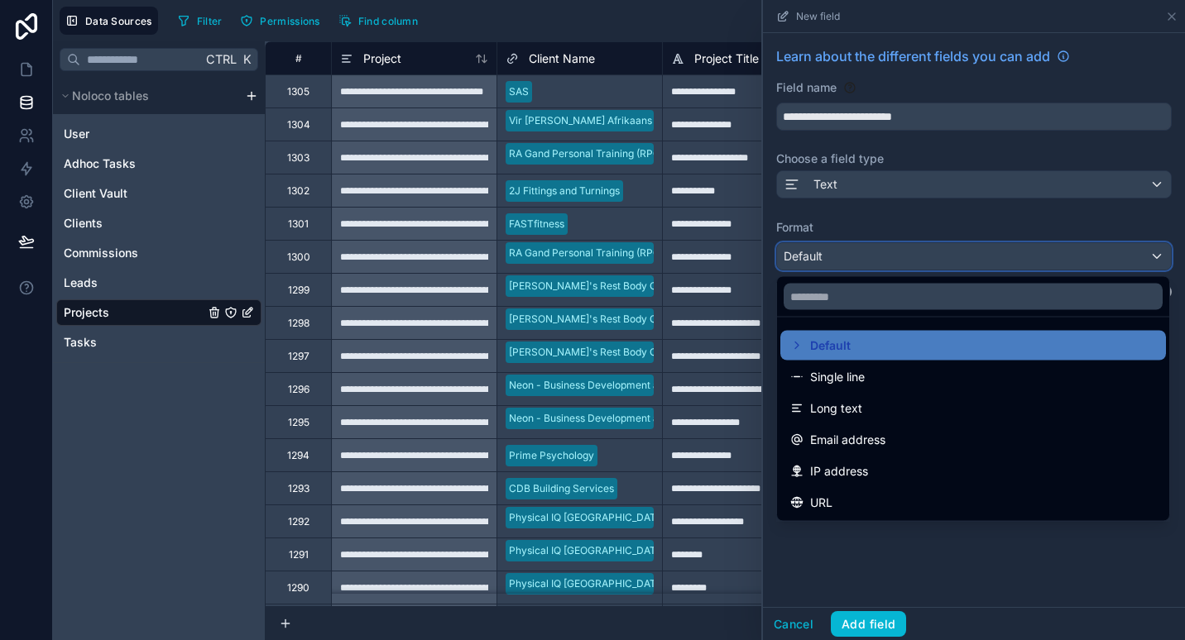 The height and width of the screenshot is (640, 1185). I want to click on span: Data Sources, so click(118, 21).